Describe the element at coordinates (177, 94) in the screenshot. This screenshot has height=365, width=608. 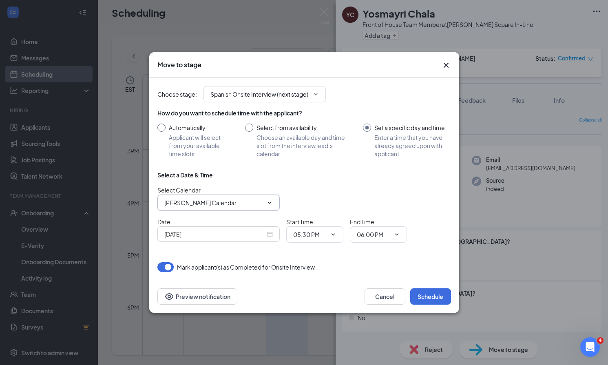
I see `span: Choose stage :` at that location.